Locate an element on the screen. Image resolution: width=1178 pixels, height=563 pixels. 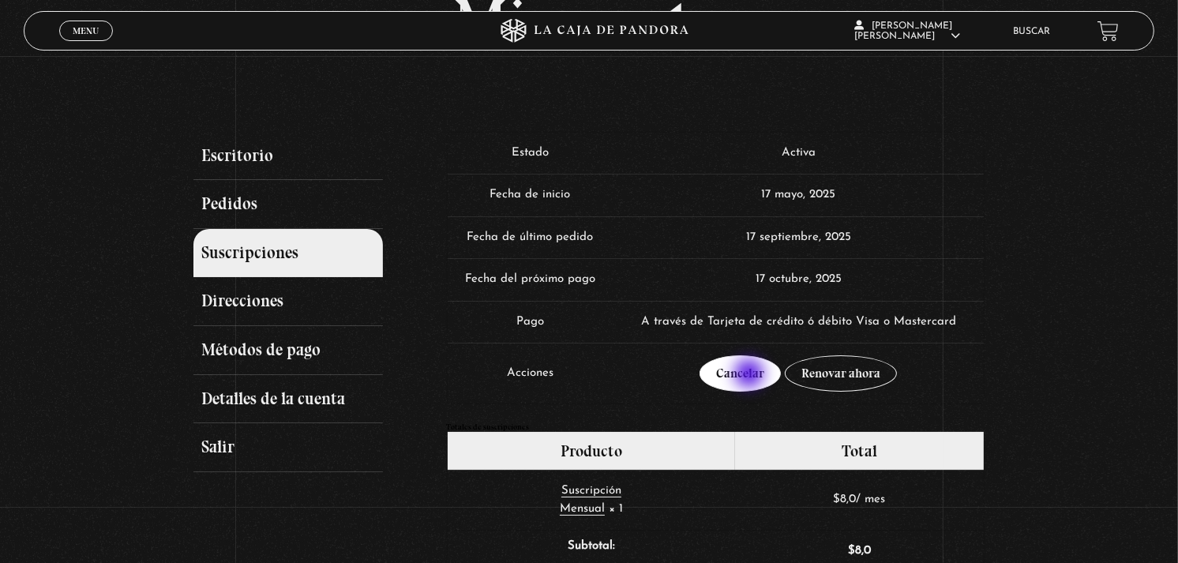
span: Cerrar is located at coordinates (85, 45).